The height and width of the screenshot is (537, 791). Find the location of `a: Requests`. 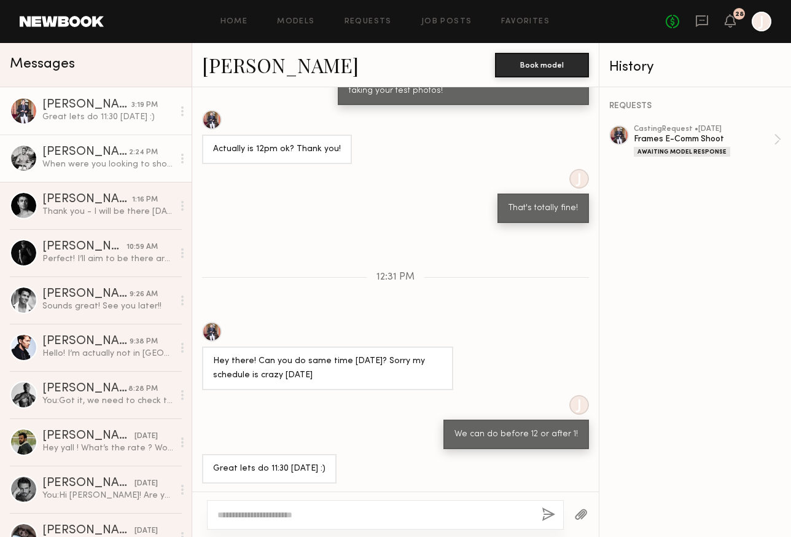

a: Requests is located at coordinates (368, 22).